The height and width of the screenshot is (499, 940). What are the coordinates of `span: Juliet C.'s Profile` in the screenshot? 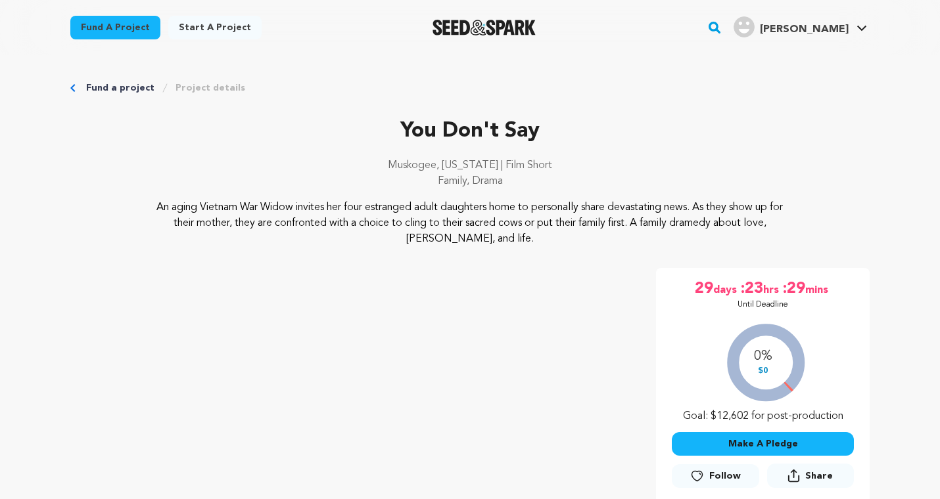 It's located at (800, 28).